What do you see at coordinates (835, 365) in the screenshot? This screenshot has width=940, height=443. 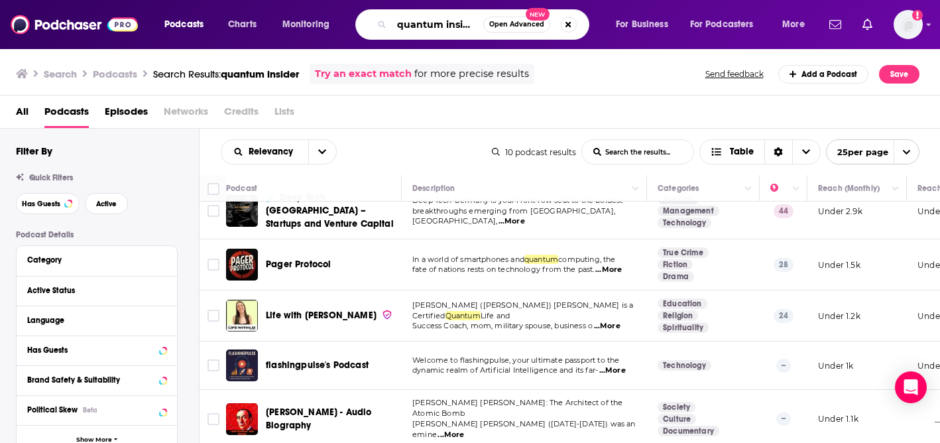 I see `p: Under 1k` at bounding box center [835, 365].